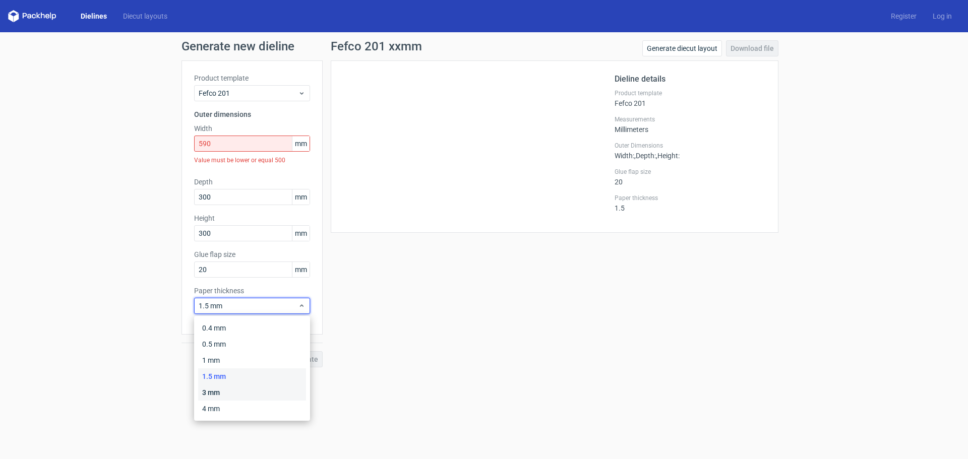  What do you see at coordinates (252, 129) in the screenshot?
I see `label: Width` at bounding box center [252, 129].